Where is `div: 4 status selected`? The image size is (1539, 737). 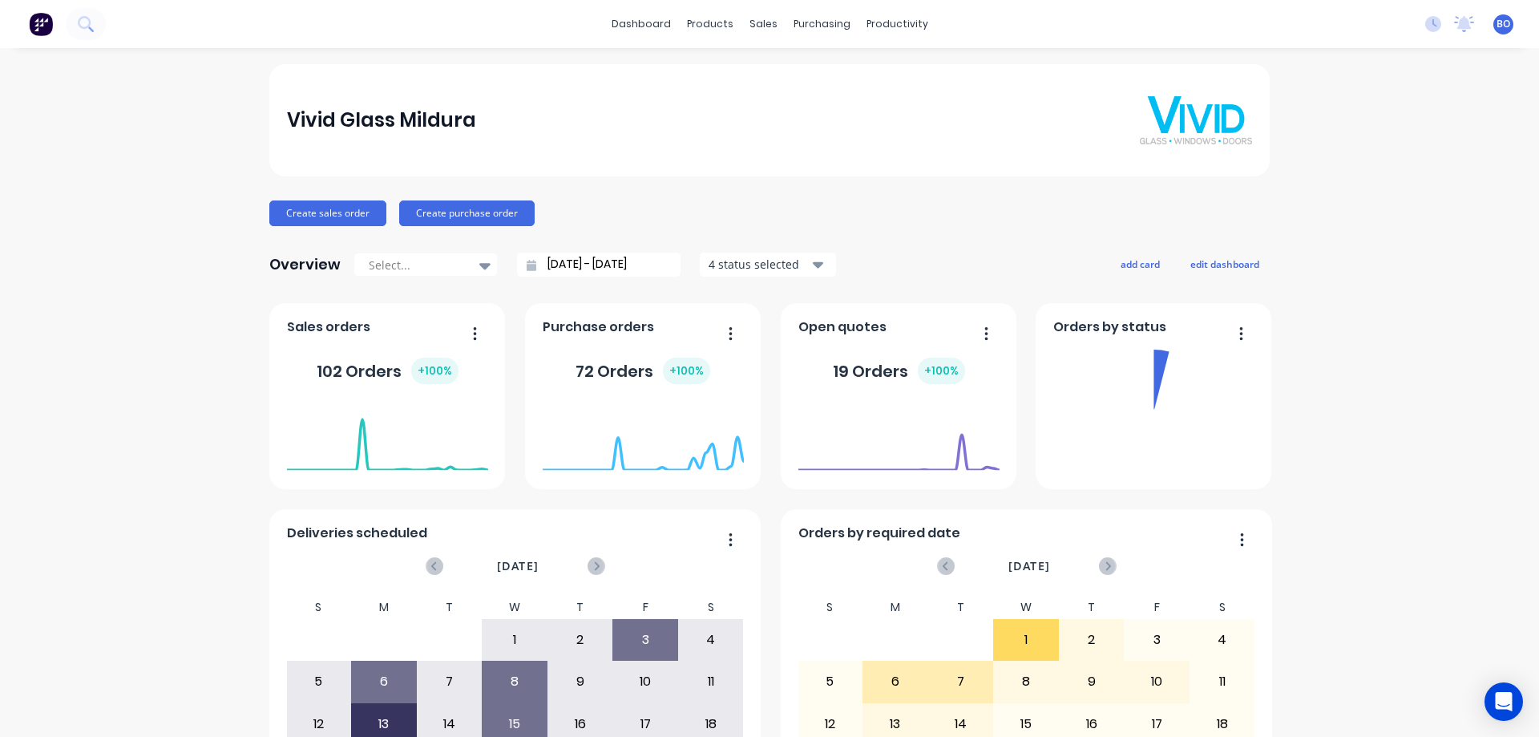 div: 4 status selected is located at coordinates (759, 264).